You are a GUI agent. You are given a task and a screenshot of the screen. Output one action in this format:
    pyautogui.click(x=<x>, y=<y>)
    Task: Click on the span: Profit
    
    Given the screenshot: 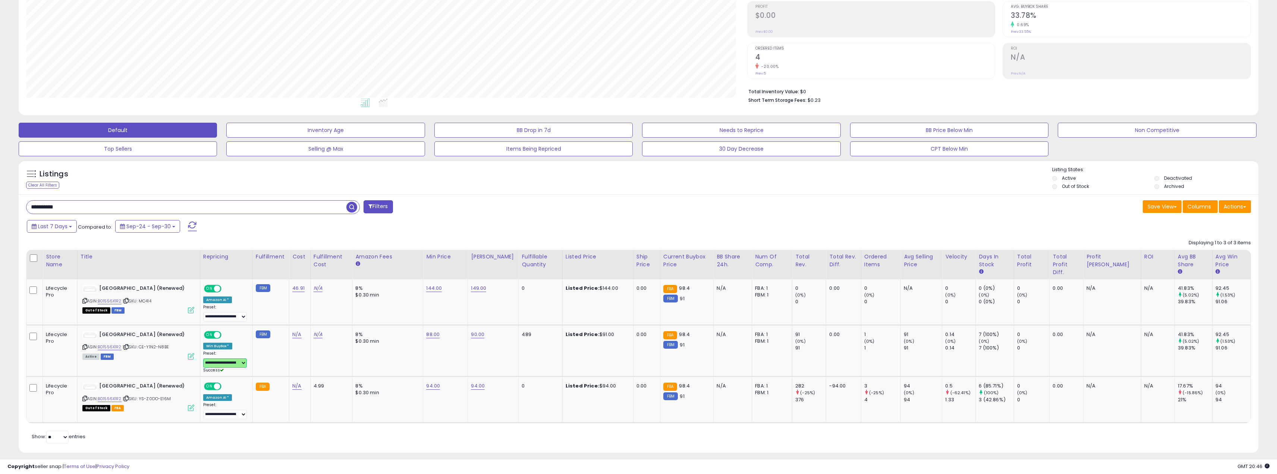 What is the action you would take?
    pyautogui.click(x=875, y=7)
    